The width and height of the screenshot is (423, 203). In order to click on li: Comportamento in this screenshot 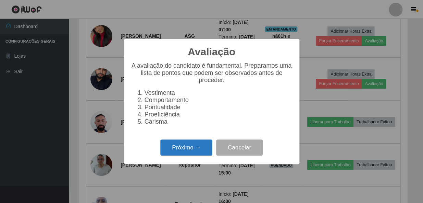, I will do `click(219, 100)`.